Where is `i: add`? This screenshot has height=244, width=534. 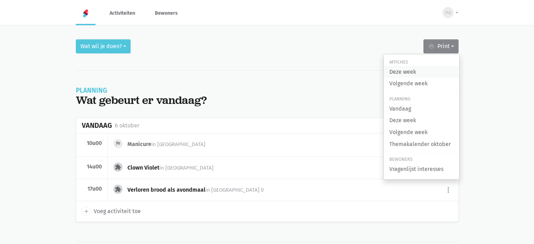
i: add is located at coordinates (86, 211).